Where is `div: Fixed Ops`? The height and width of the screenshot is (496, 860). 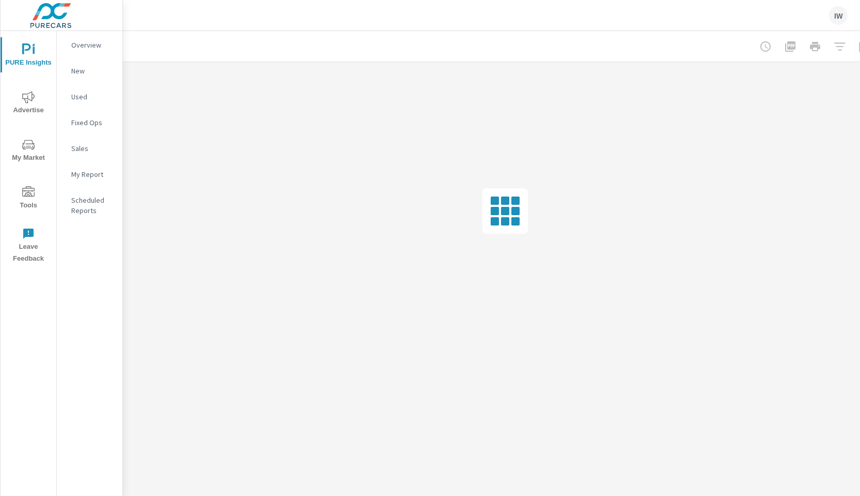 div: Fixed Ops is located at coordinates (89, 122).